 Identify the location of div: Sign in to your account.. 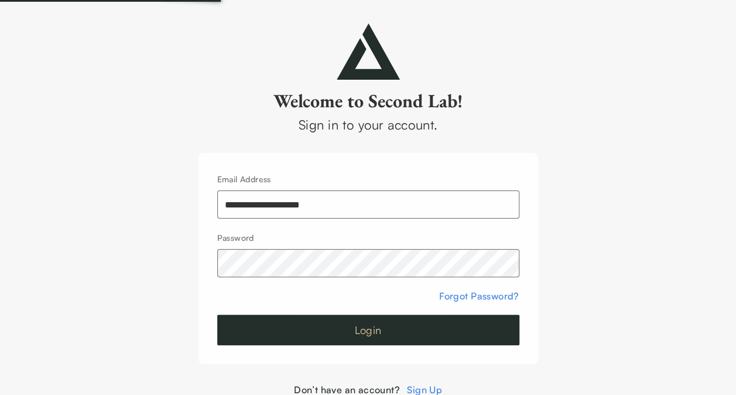
(368, 124).